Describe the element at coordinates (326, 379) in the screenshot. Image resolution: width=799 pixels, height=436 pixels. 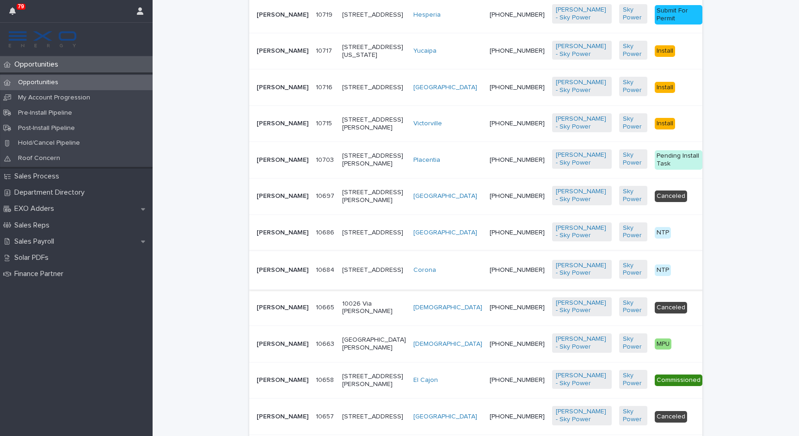
I see `p: 10658` at that location.